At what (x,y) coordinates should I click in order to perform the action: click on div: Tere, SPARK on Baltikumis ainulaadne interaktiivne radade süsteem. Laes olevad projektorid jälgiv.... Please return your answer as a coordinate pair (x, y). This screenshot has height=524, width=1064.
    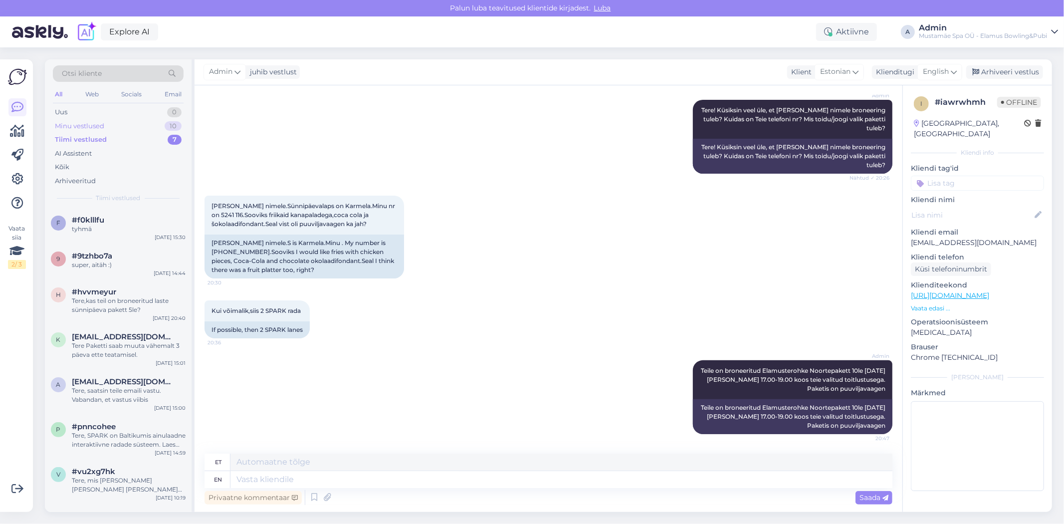
    Looking at the image, I should click on (129, 440).